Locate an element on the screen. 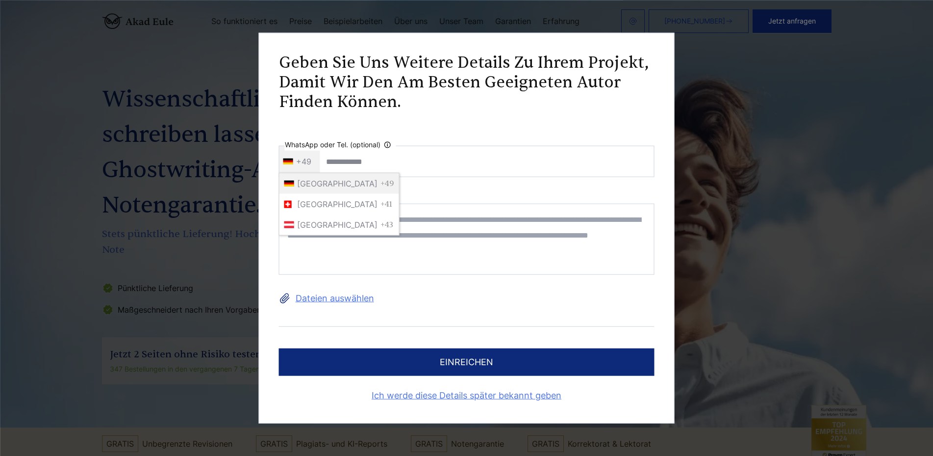  div: +49 is located at coordinates (304, 161).